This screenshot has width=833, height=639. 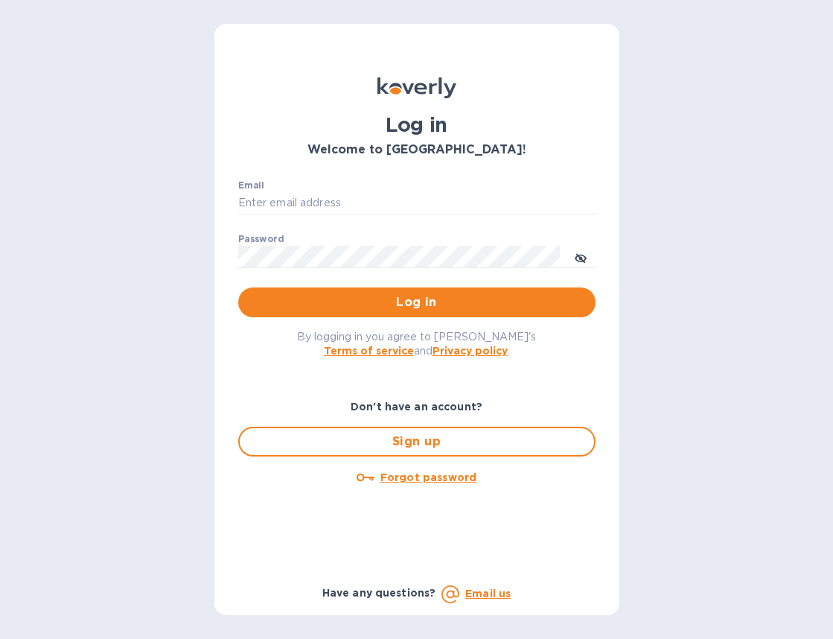 What do you see at coordinates (416, 406) in the screenshot?
I see `b: Don't have an account?` at bounding box center [416, 406].